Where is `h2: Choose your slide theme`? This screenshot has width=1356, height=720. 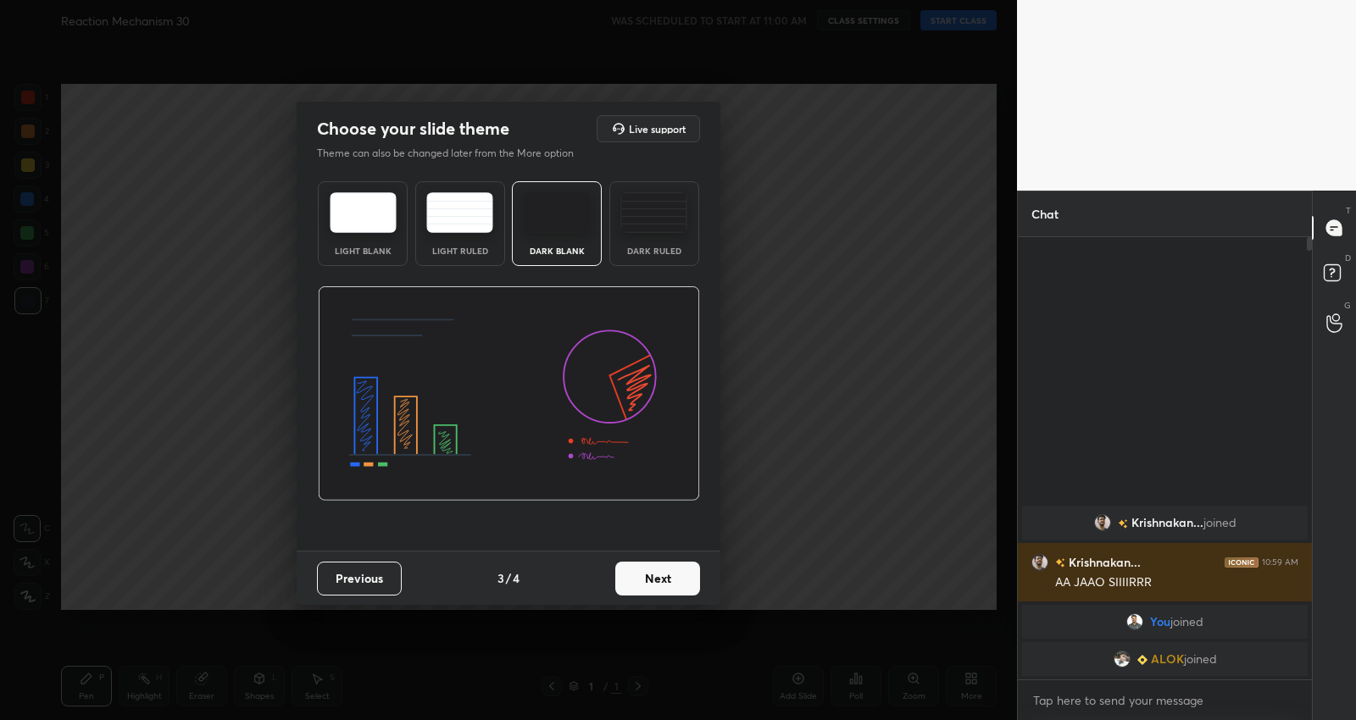
h2: Choose your slide theme is located at coordinates (413, 129).